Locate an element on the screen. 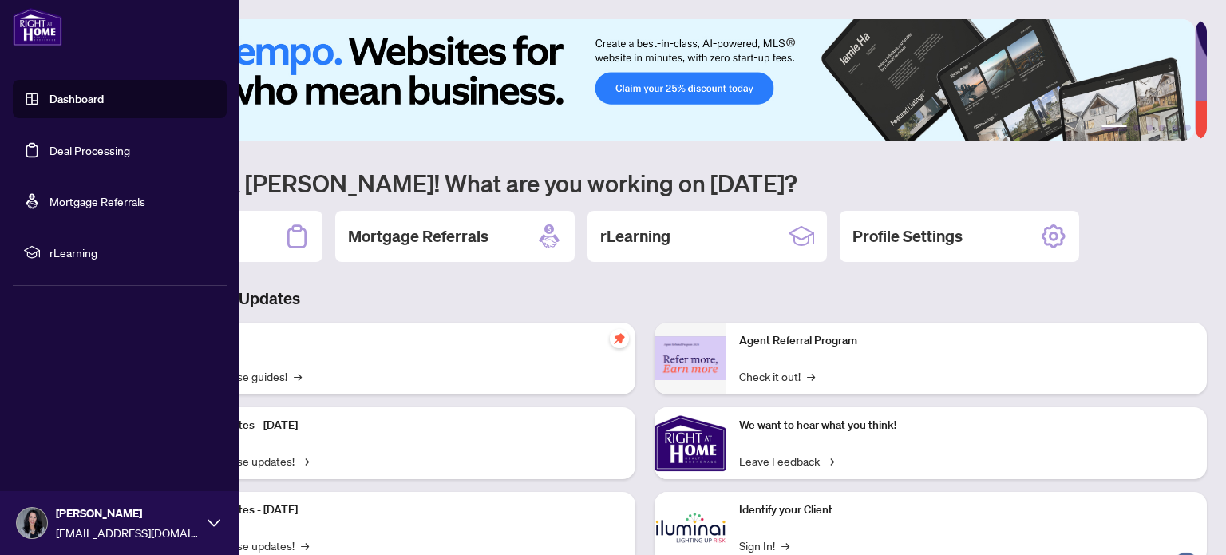 This screenshot has width=1226, height=555. h2: Profile Settings is located at coordinates (908, 236).